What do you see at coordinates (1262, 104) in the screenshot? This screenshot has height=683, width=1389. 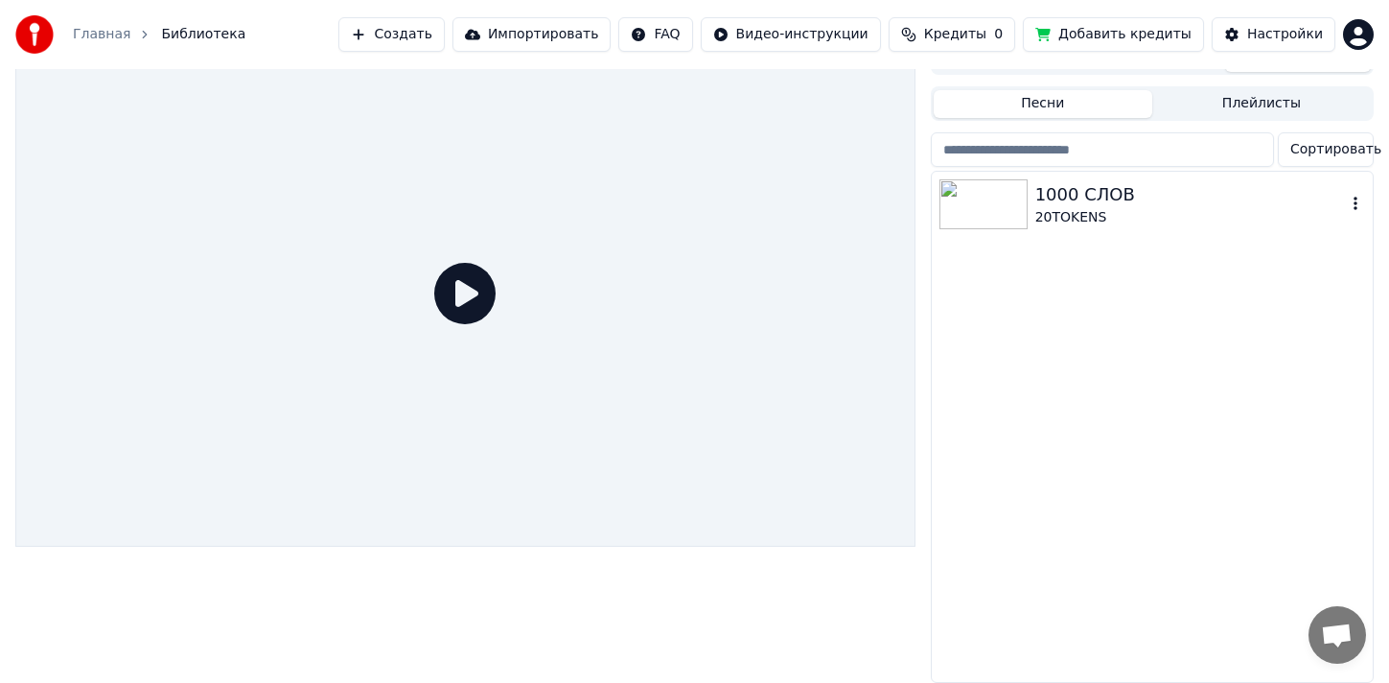 I see `button: Плейлисты` at bounding box center [1262, 104].